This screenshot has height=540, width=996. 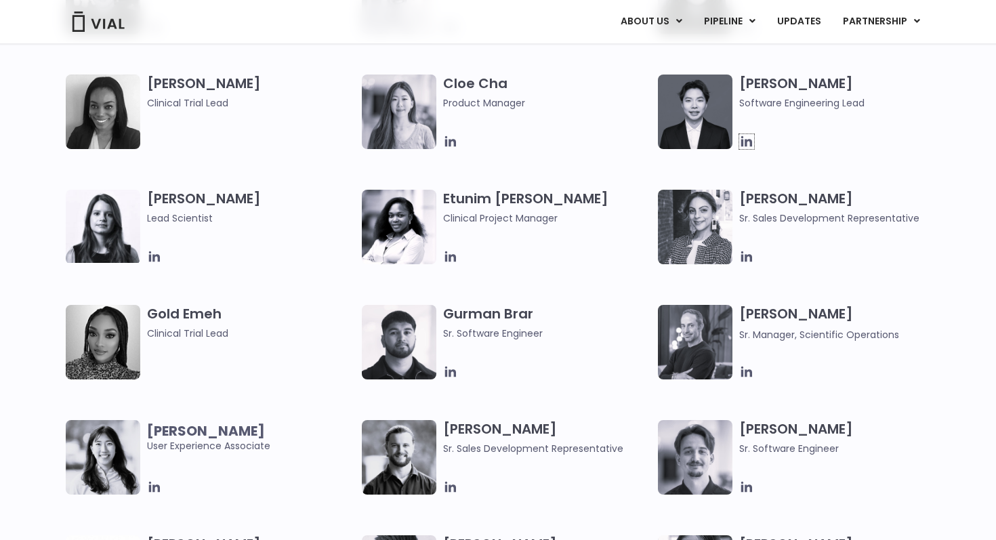 I want to click on h3: Gold Emeh, so click(x=251, y=323).